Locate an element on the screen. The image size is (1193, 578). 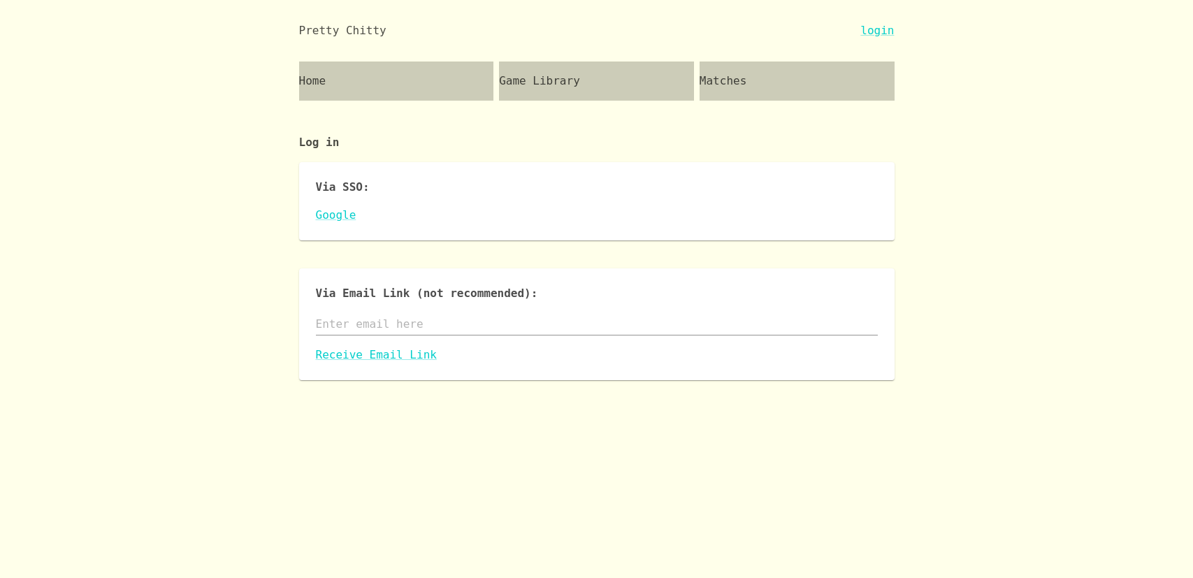
div: Matches is located at coordinates (797, 81).